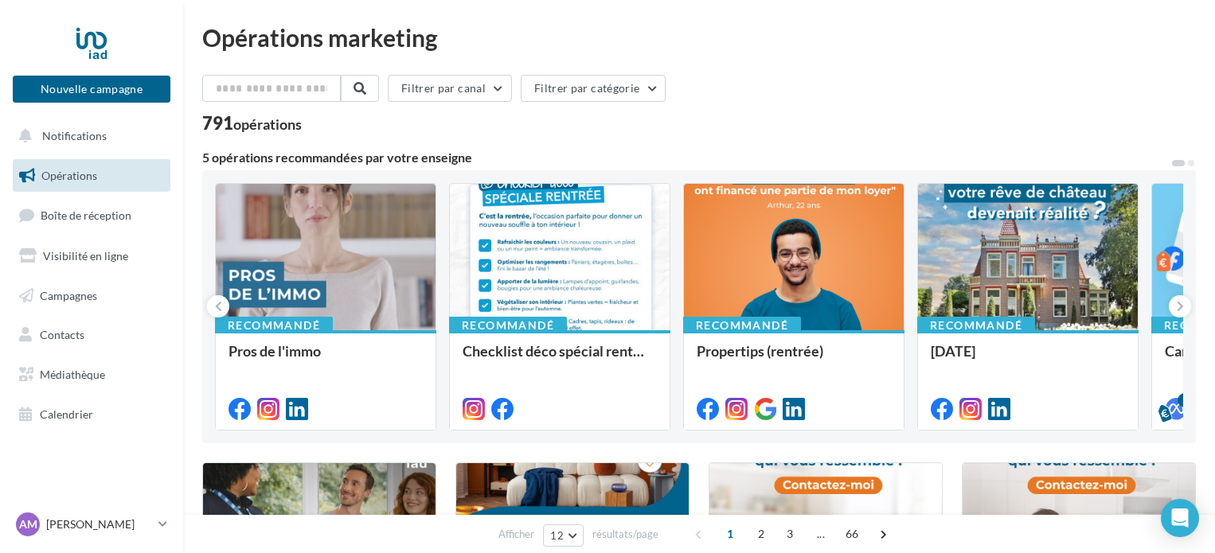  I want to click on a: Boîte de réception, so click(92, 215).